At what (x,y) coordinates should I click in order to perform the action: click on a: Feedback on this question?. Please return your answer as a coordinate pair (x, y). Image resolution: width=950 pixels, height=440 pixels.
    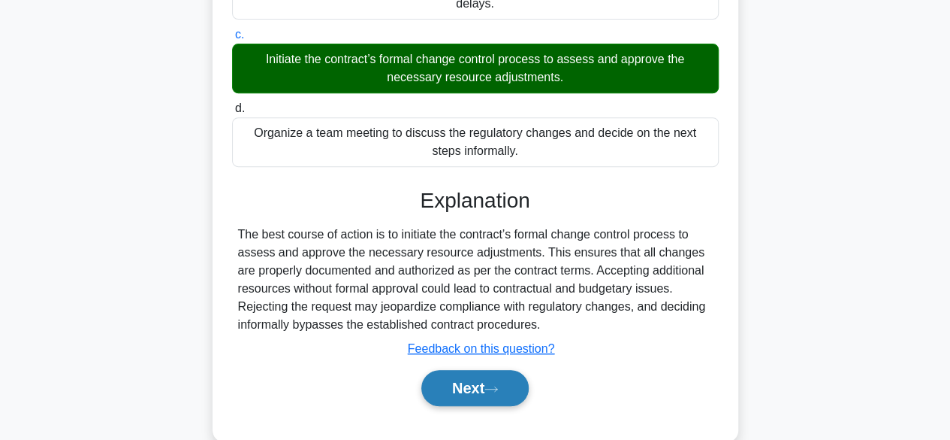
    Looking at the image, I should click on (482, 348).